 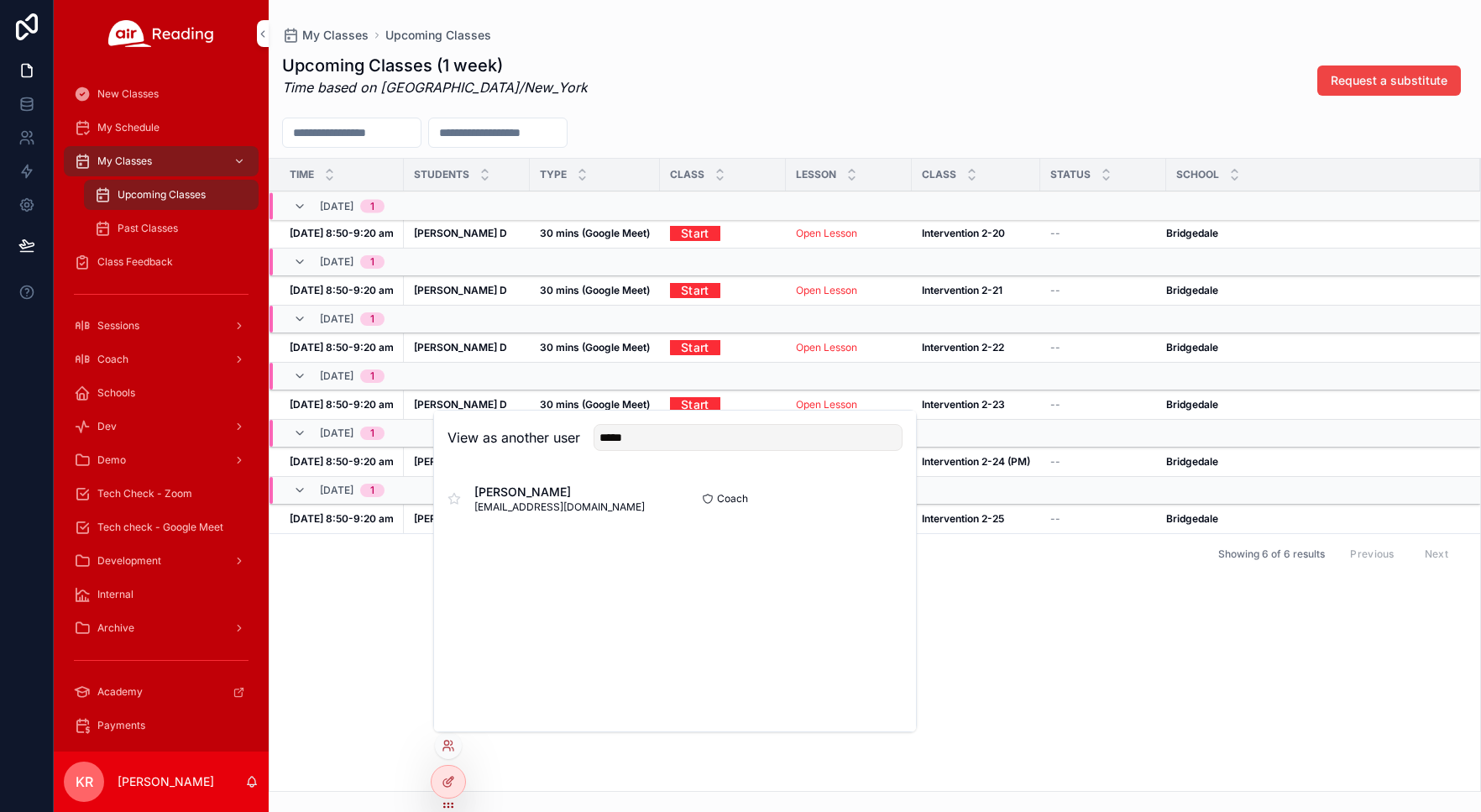 What do you see at coordinates (107, 426) in the screenshot?
I see `span: Dev` at bounding box center [107, 426].